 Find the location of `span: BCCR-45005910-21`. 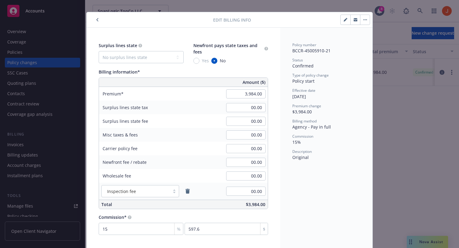

span: BCCR-45005910-21 is located at coordinates (311, 50).